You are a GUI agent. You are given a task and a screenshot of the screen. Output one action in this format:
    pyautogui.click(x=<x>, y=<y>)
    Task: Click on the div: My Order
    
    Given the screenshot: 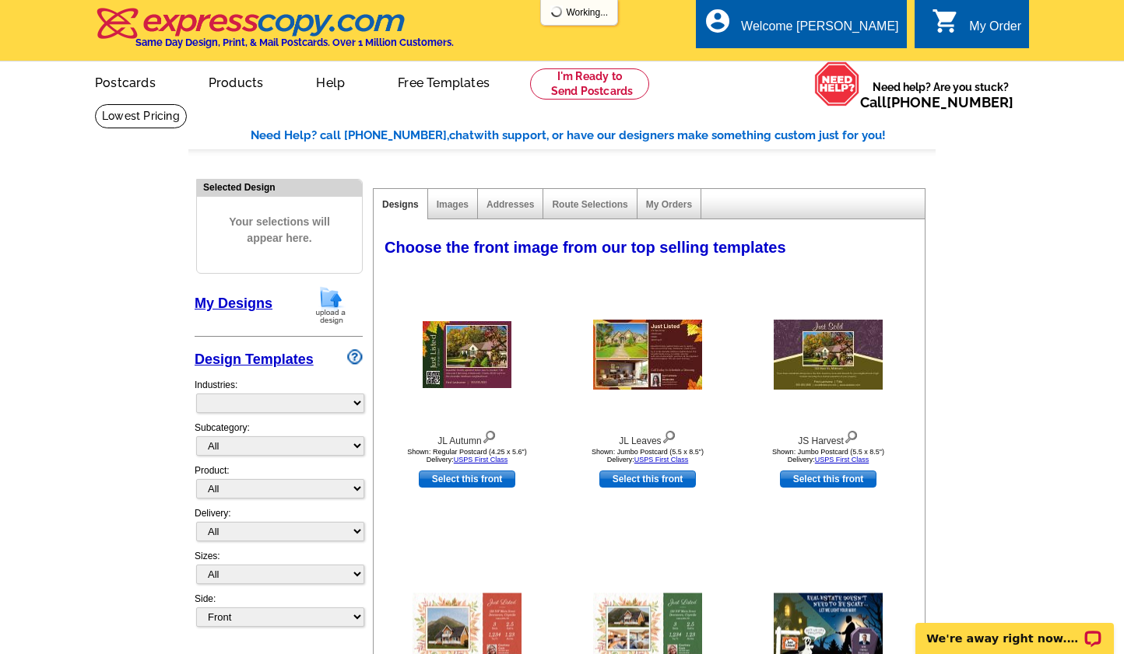 What is the action you would take?
    pyautogui.click(x=995, y=30)
    